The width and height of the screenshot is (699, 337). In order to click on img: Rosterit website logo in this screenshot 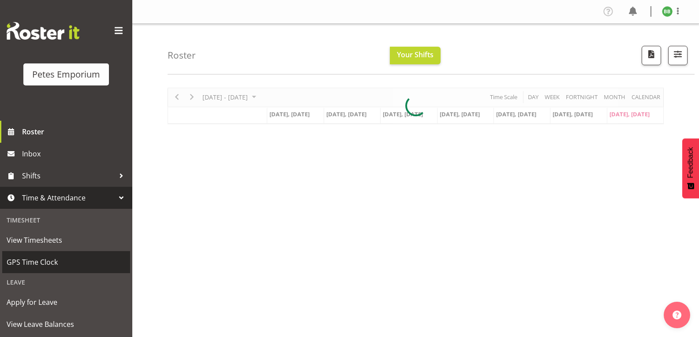, I will do `click(43, 31)`.